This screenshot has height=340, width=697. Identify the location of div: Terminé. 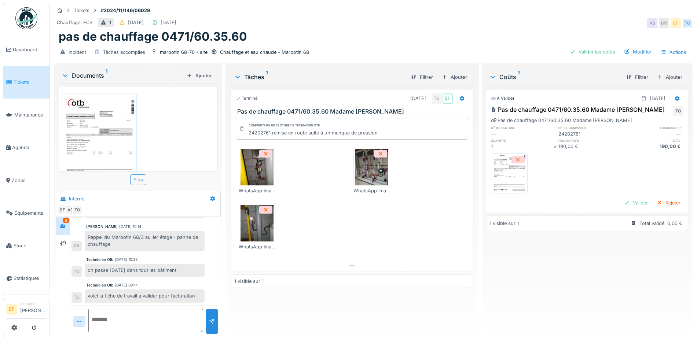
(247, 98).